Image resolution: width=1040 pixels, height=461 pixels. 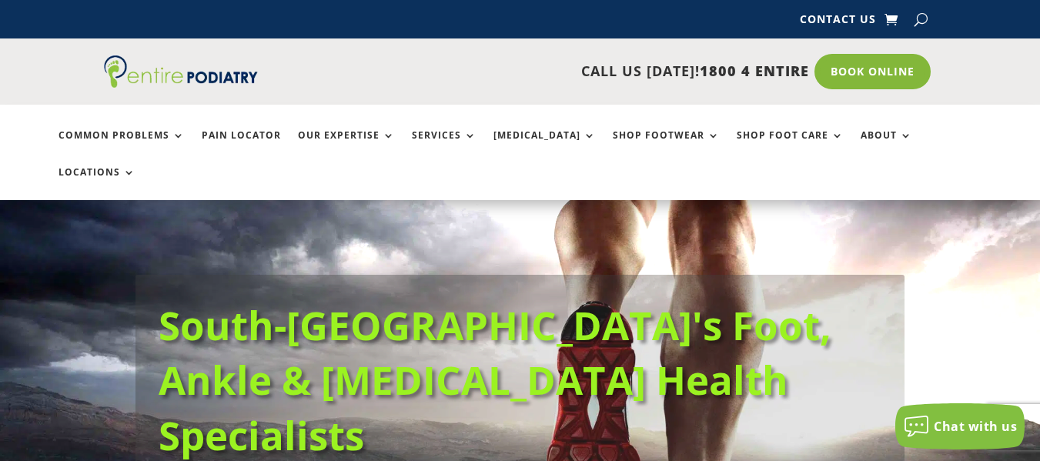 What do you see at coordinates (975, 426) in the screenshot?
I see `span: Chat with us` at bounding box center [975, 426].